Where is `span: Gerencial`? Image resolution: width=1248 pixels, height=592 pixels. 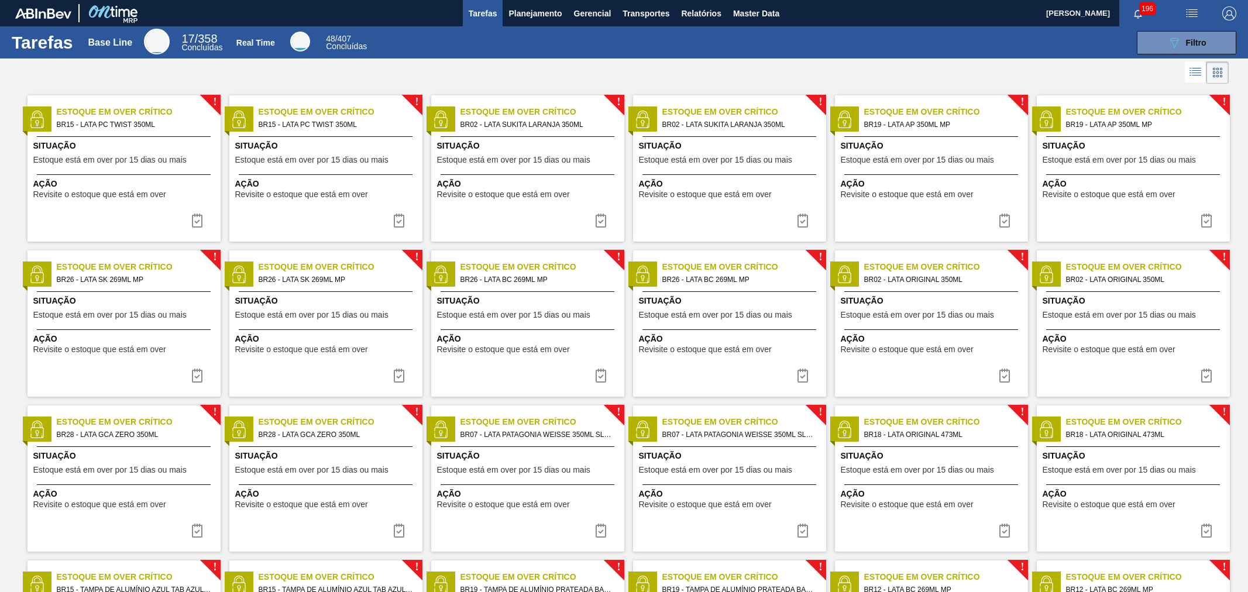 span: Gerencial is located at coordinates (593, 13).